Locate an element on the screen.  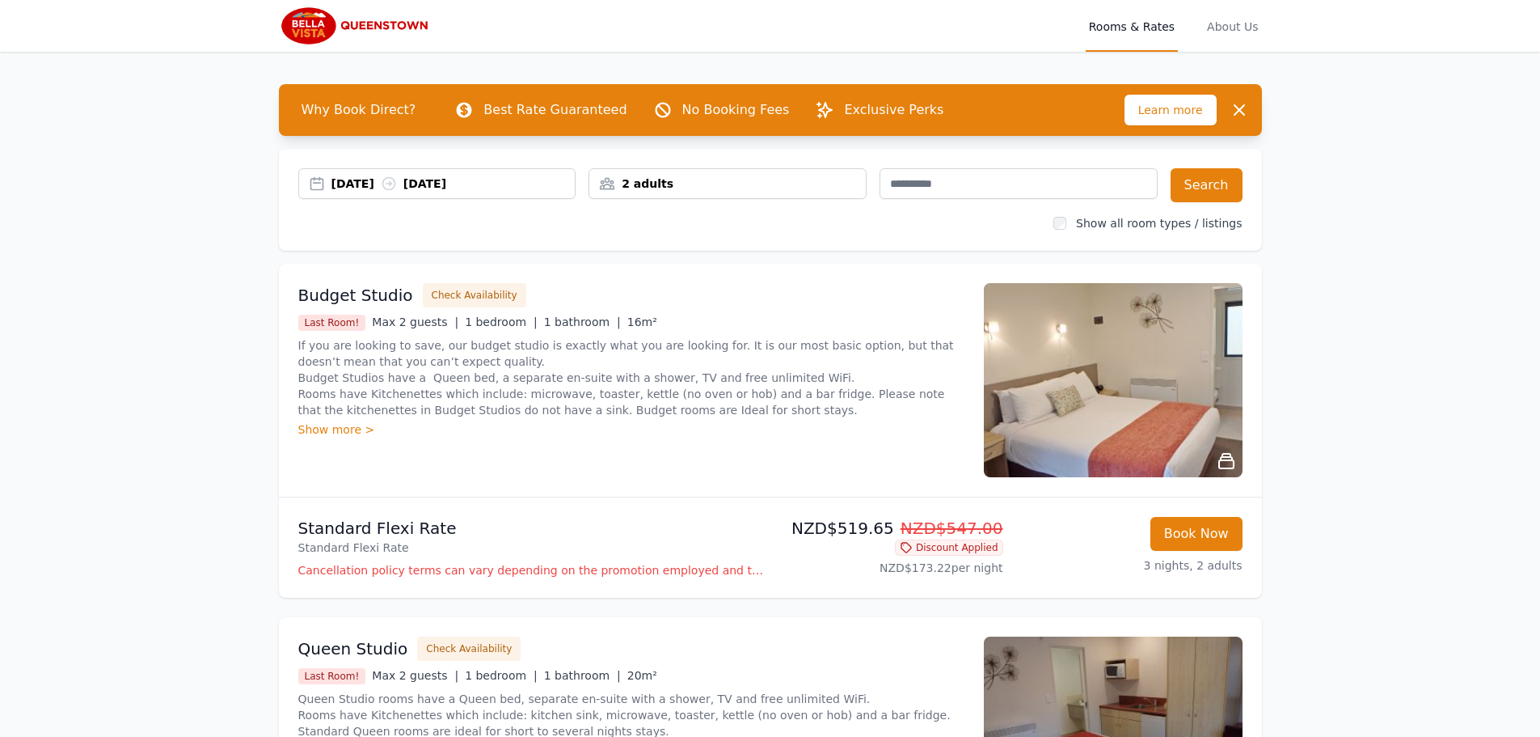
h3: Queen Studio is located at coordinates (353, 649).